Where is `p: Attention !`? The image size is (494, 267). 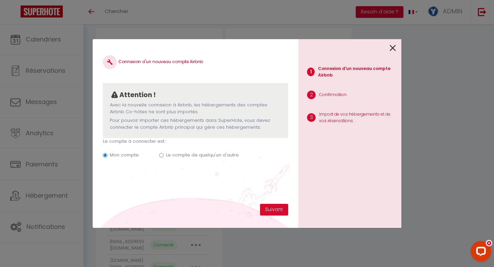 p: Attention ! is located at coordinates (138, 95).